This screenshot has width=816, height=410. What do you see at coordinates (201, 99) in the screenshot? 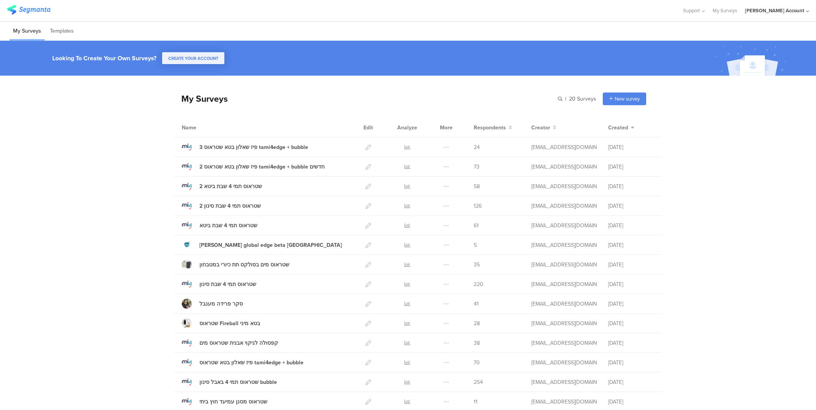
I see `div: My Surveys` at bounding box center [201, 99].